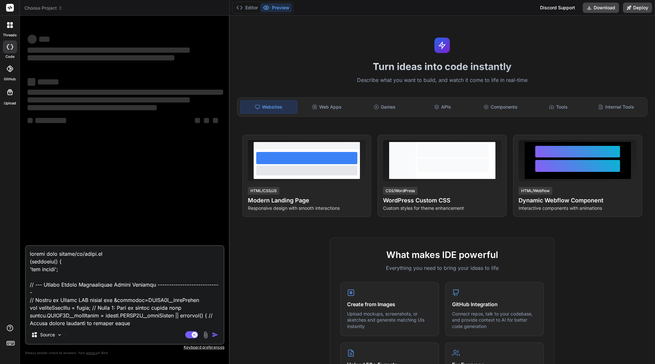  What do you see at coordinates (307, 208) in the screenshot?
I see `p: Responsive design with smooth interactions` at bounding box center [307, 208].